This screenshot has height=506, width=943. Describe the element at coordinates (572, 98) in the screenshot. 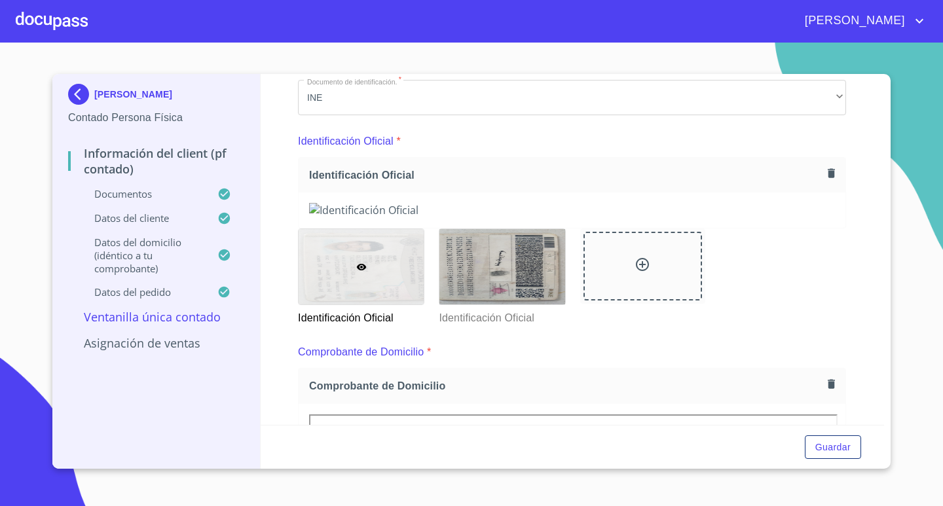

I see `div: INE` at that location.